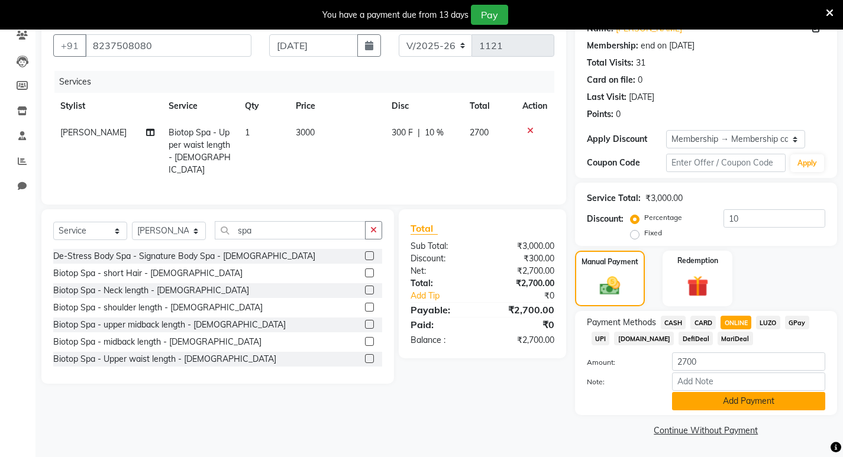  Describe the element at coordinates (290, 230) in the screenshot. I see `input: Search or Scan` at that location.